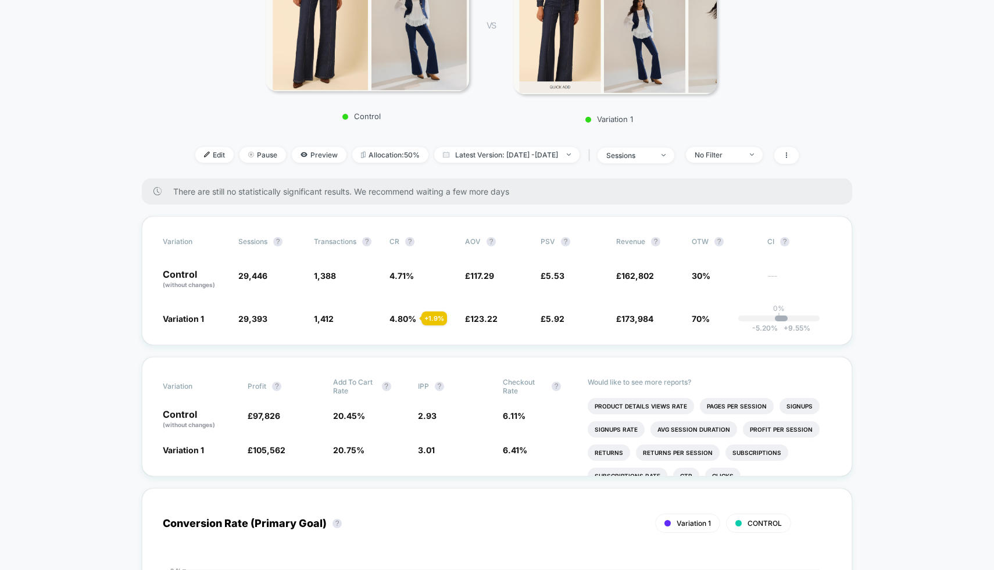 This screenshot has width=994, height=570. Describe the element at coordinates (723, 476) in the screenshot. I see `li: Clicks` at that location.